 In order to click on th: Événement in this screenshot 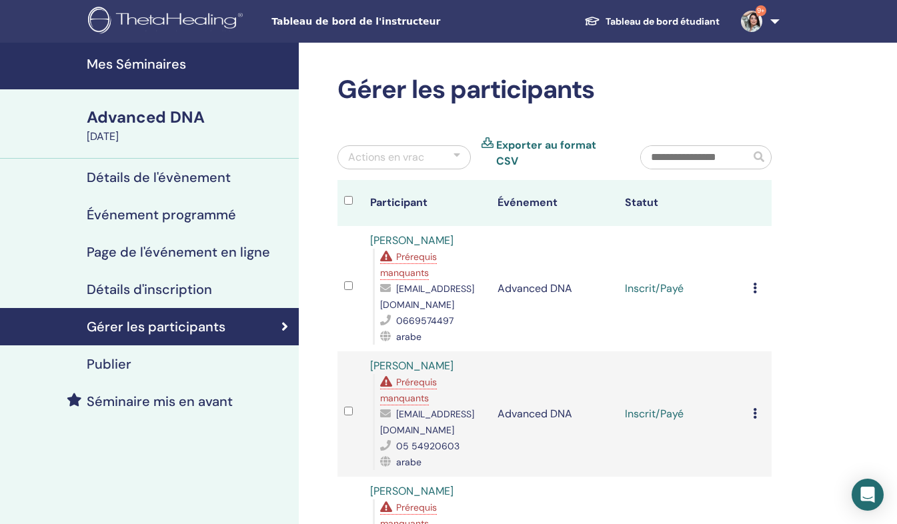, I will do `click(555, 203)`.